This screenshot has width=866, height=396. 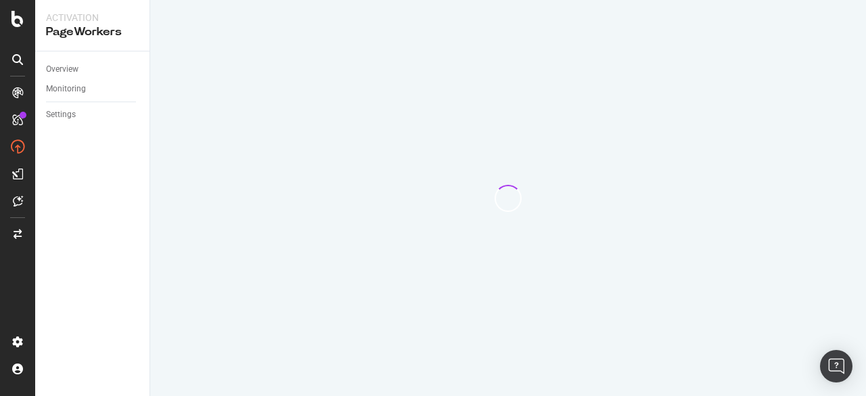 What do you see at coordinates (93, 69) in the screenshot?
I see `a: Overview` at bounding box center [93, 69].